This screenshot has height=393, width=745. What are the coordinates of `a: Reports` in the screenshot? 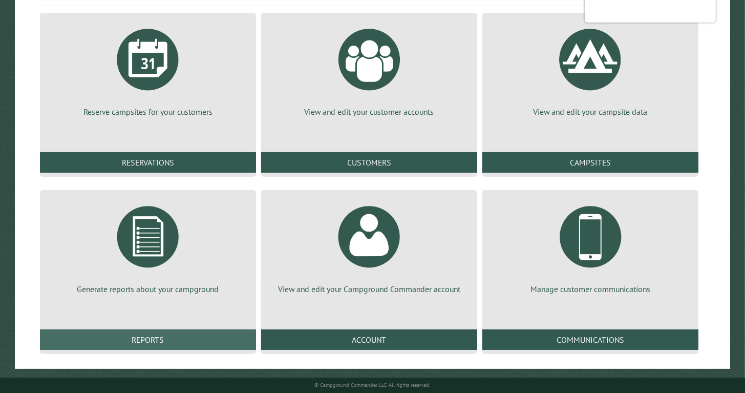 It's located at (148, 339).